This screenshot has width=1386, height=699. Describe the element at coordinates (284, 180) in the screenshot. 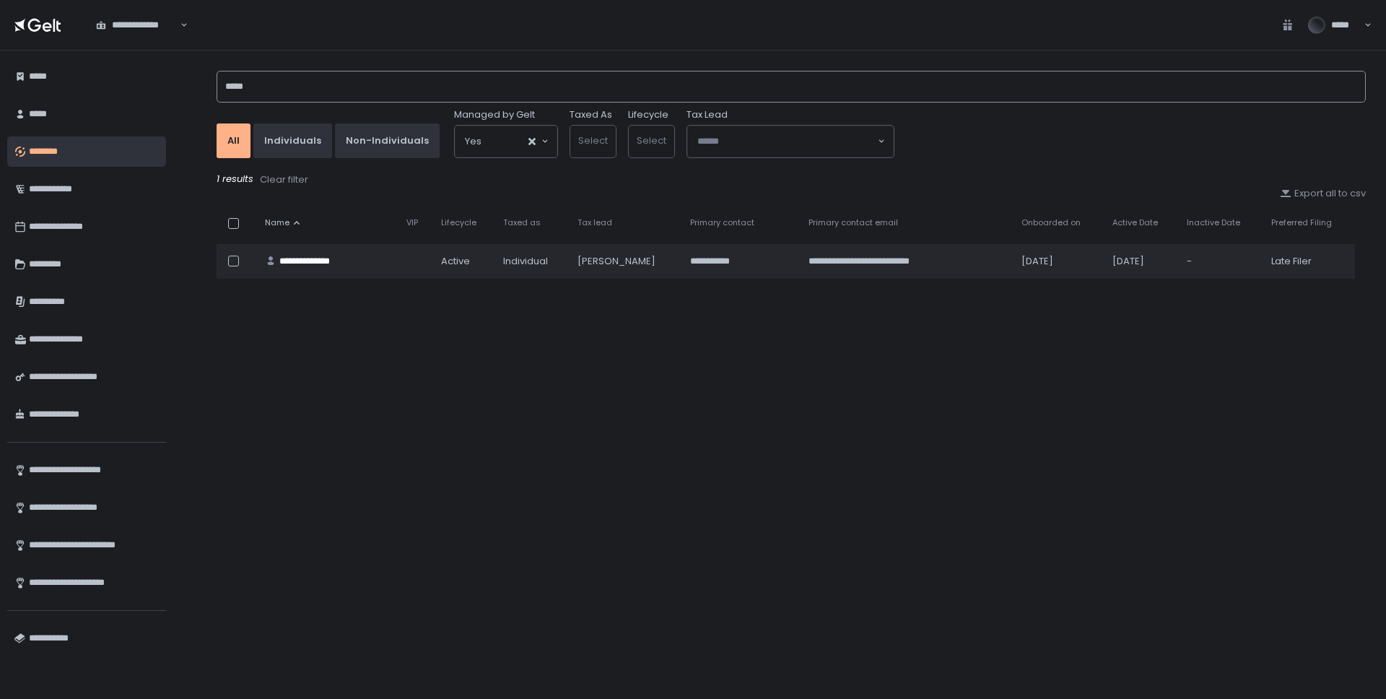

I see `div: Clear filter` at that location.